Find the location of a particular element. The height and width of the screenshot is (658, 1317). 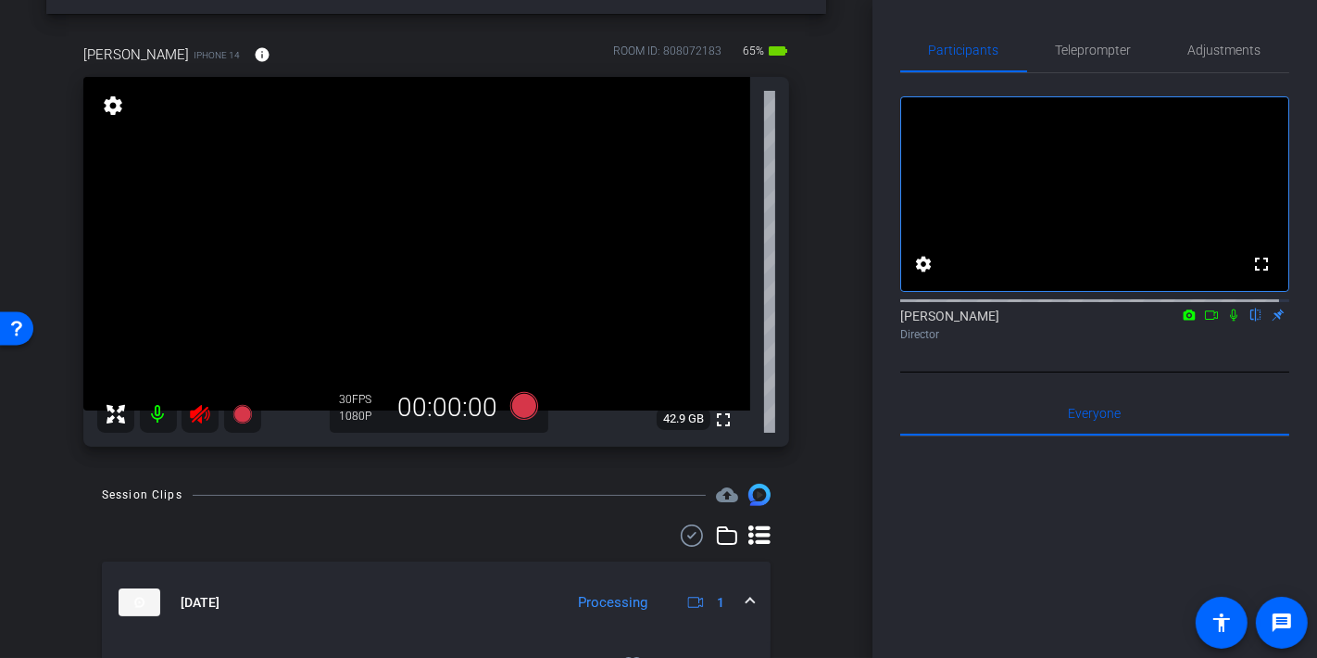

img: Session clips is located at coordinates (759, 495).